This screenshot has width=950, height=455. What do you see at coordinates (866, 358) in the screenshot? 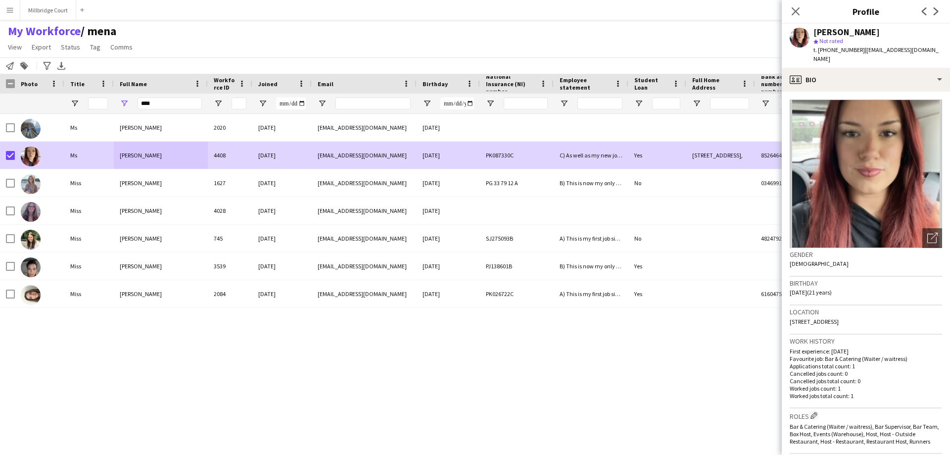
I see `p: Favourite job: Bar & Catering (Waiter / waitress)` at bounding box center [866, 358].